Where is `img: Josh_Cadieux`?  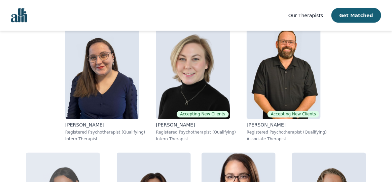 img: Josh_Cadieux is located at coordinates (284, 71).